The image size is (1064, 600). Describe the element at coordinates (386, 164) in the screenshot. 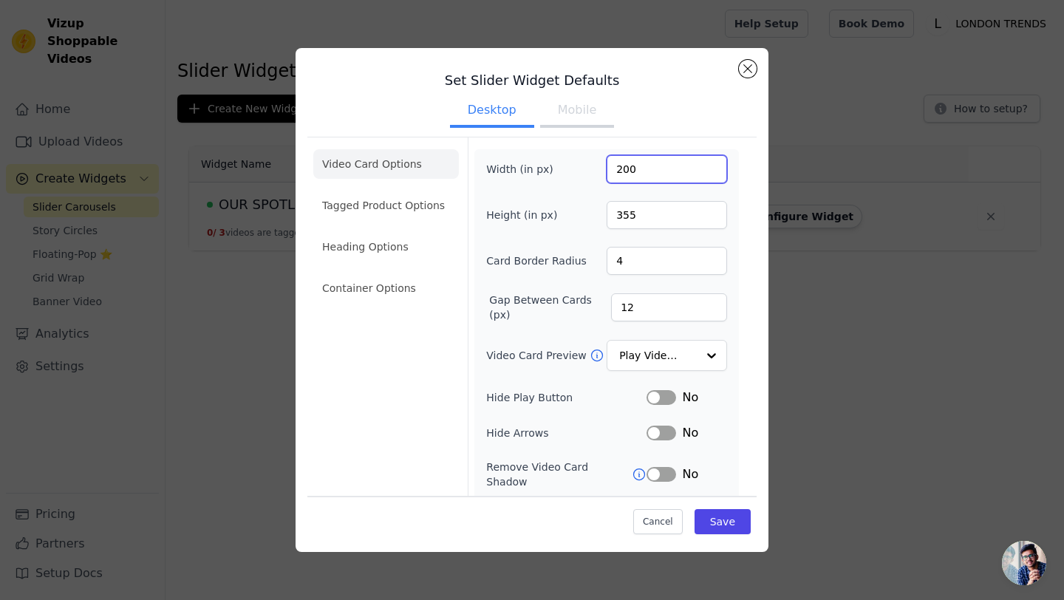

I see `li: Video Card Options` at that location.